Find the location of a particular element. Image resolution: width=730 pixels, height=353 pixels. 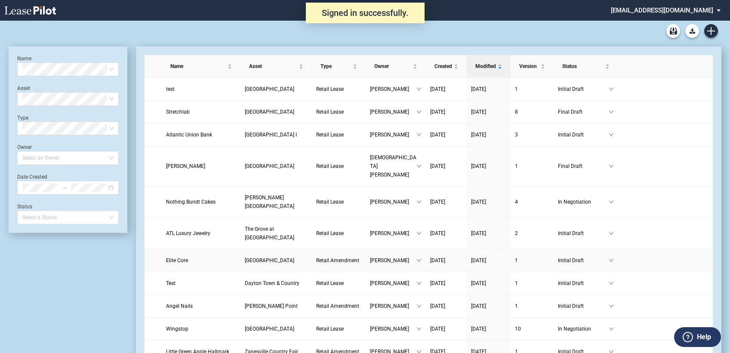

span: Type is located at coordinates (335, 66).